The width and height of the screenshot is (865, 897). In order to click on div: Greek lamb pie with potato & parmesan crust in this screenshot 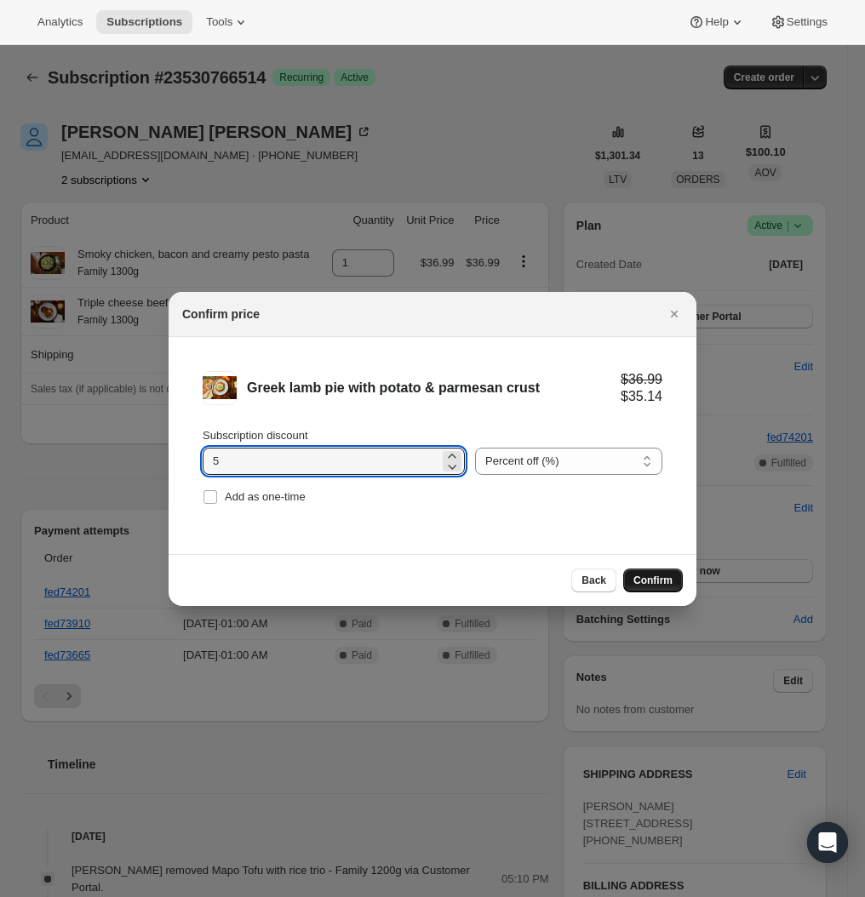, I will do `click(433, 388)`.